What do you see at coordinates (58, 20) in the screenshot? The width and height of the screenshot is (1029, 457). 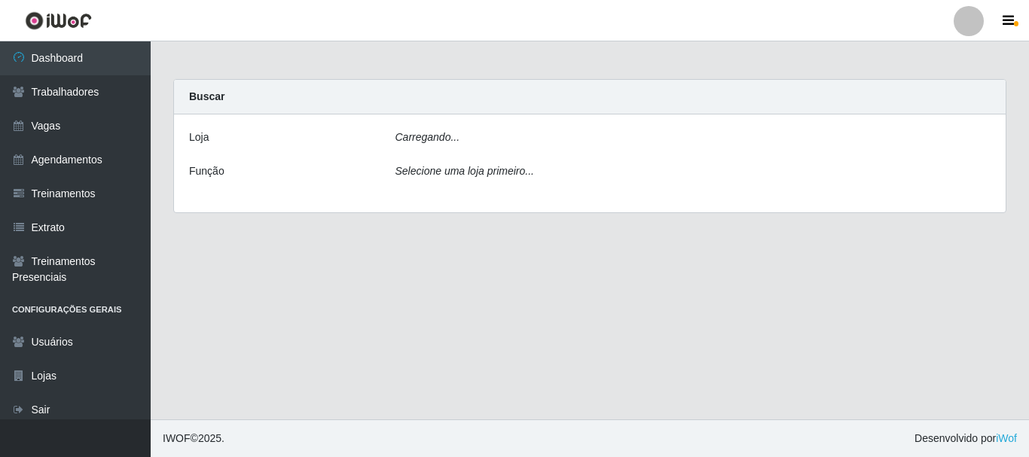 I see `img: CoreUI Logo` at bounding box center [58, 20].